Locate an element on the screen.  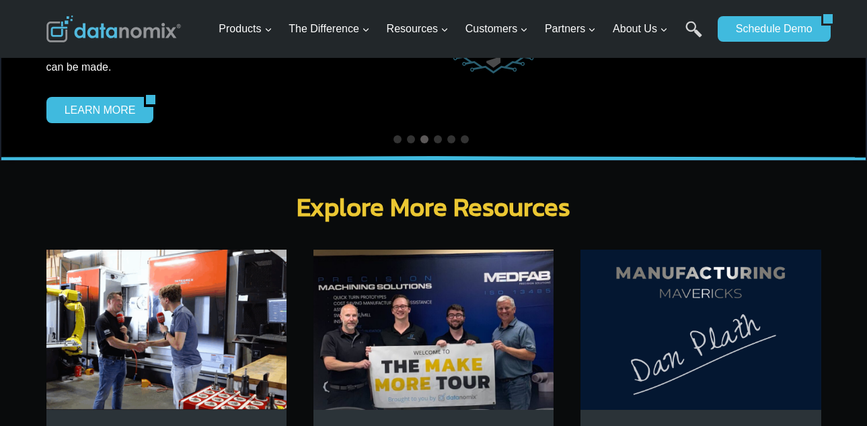
span: Partners is located at coordinates (570, 29).